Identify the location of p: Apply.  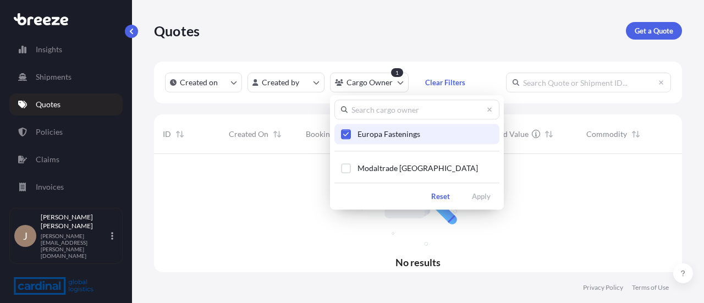
(481, 196).